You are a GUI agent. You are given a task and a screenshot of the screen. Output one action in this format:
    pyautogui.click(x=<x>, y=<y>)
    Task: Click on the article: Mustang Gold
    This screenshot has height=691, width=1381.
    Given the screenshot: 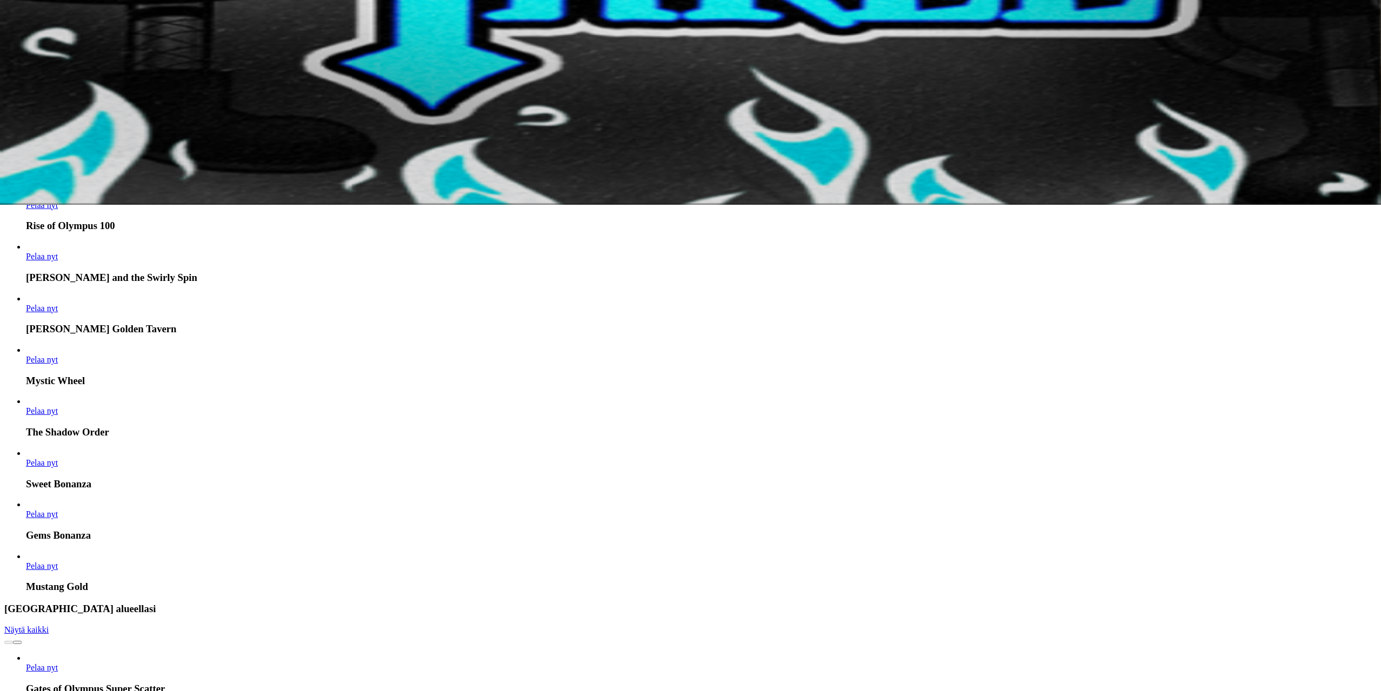 What is the action you would take?
    pyautogui.click(x=701, y=573)
    